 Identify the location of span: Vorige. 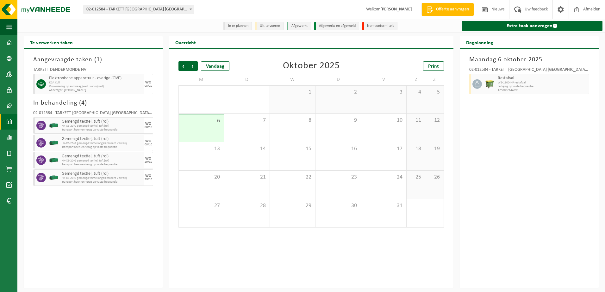
(183, 66).